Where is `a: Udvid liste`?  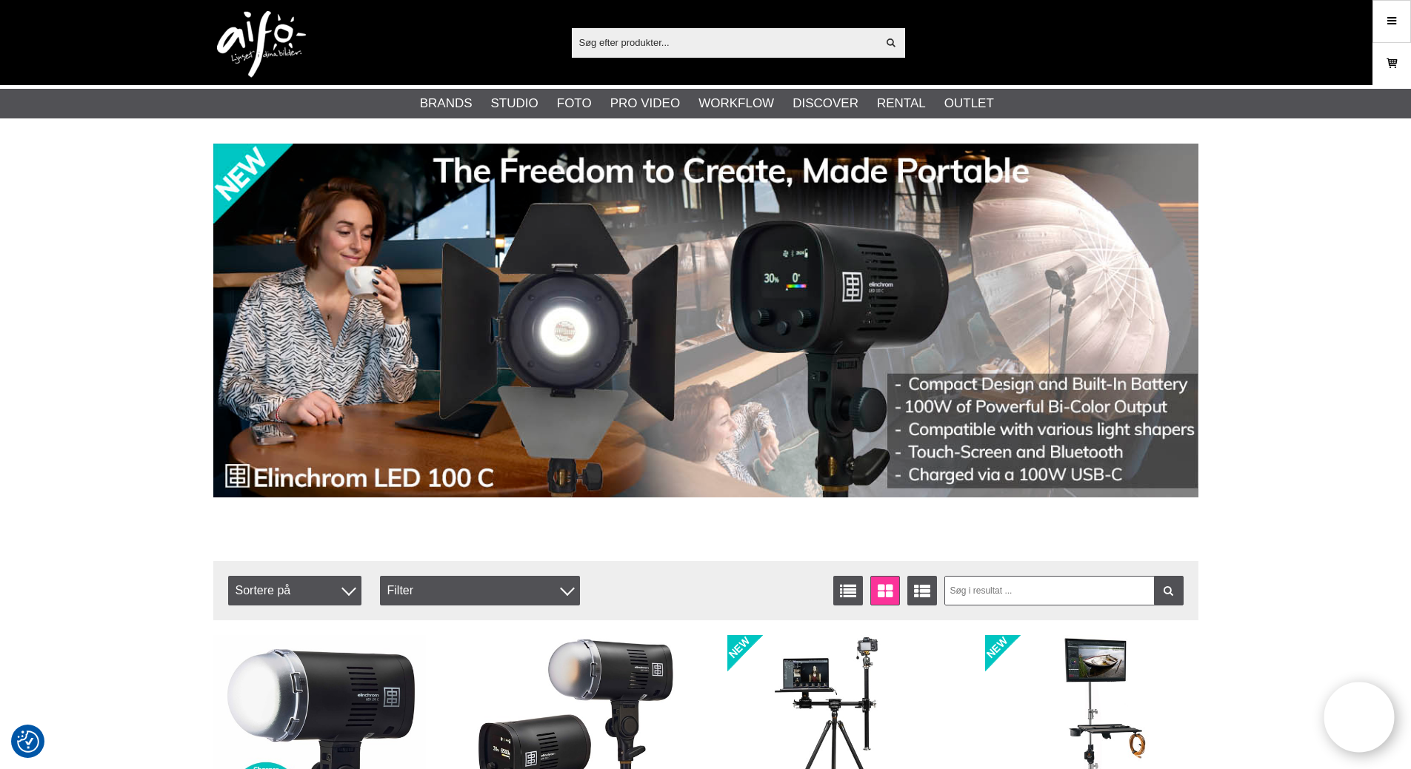
a: Udvid liste is located at coordinates (922, 591).